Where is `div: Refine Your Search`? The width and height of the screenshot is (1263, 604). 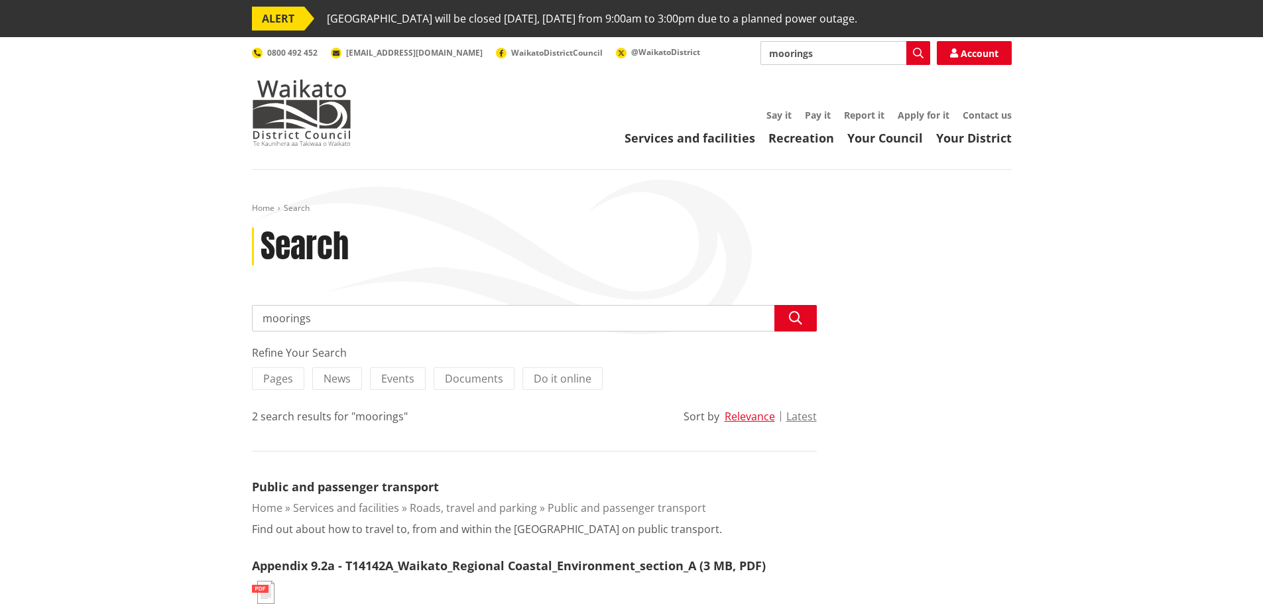
div: Refine Your Search is located at coordinates (534, 353).